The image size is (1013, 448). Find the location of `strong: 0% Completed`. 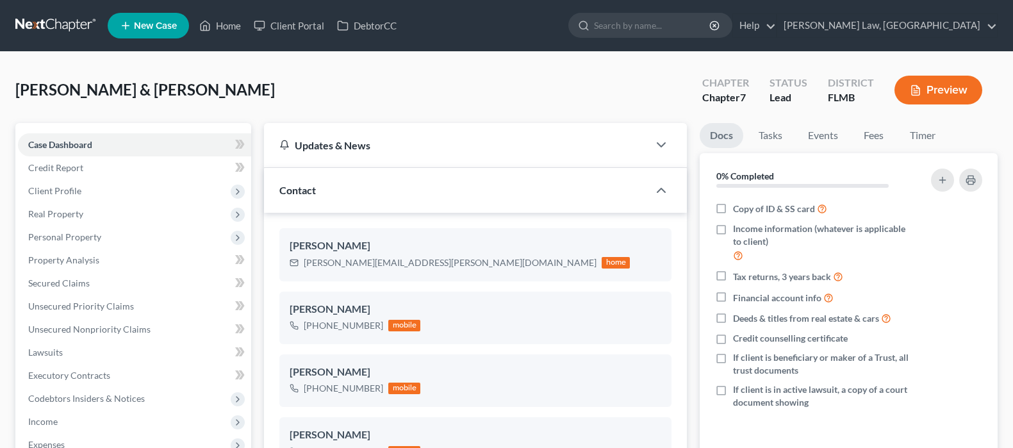

strong: 0% Completed is located at coordinates (745, 176).